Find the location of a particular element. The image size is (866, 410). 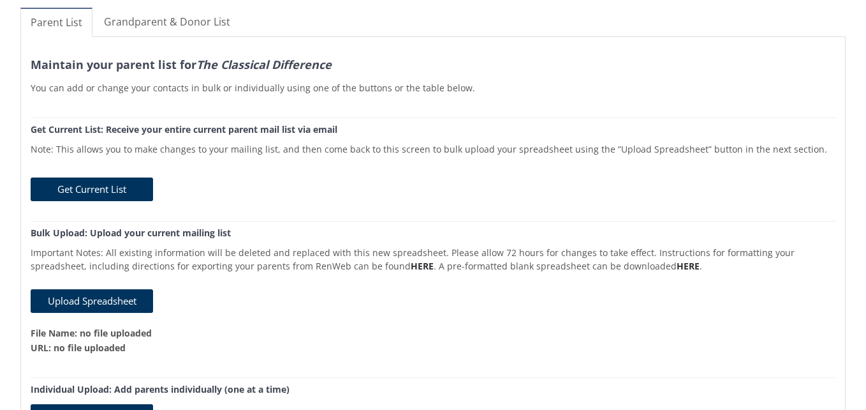

button: Upload Spreadsheet is located at coordinates (92, 300).